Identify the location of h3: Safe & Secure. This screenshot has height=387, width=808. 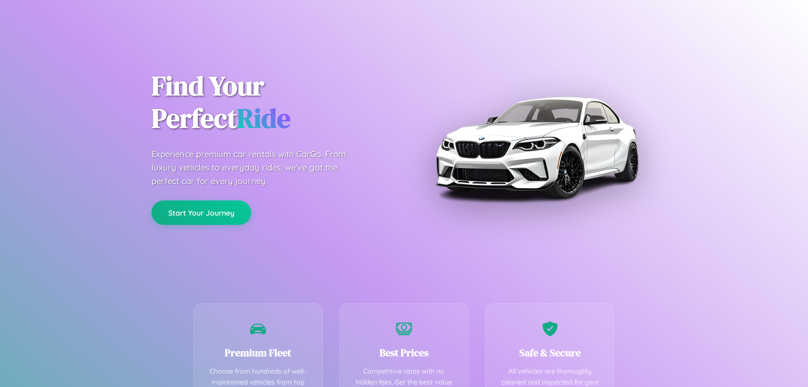
(550, 352).